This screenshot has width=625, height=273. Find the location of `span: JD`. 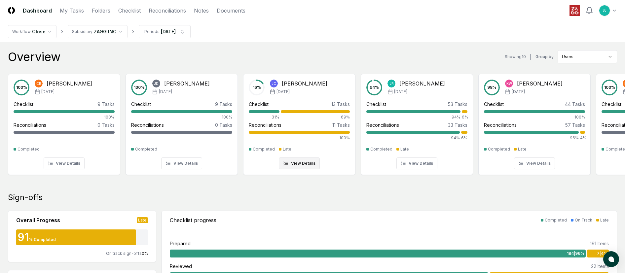

span: JD is located at coordinates (156, 84).